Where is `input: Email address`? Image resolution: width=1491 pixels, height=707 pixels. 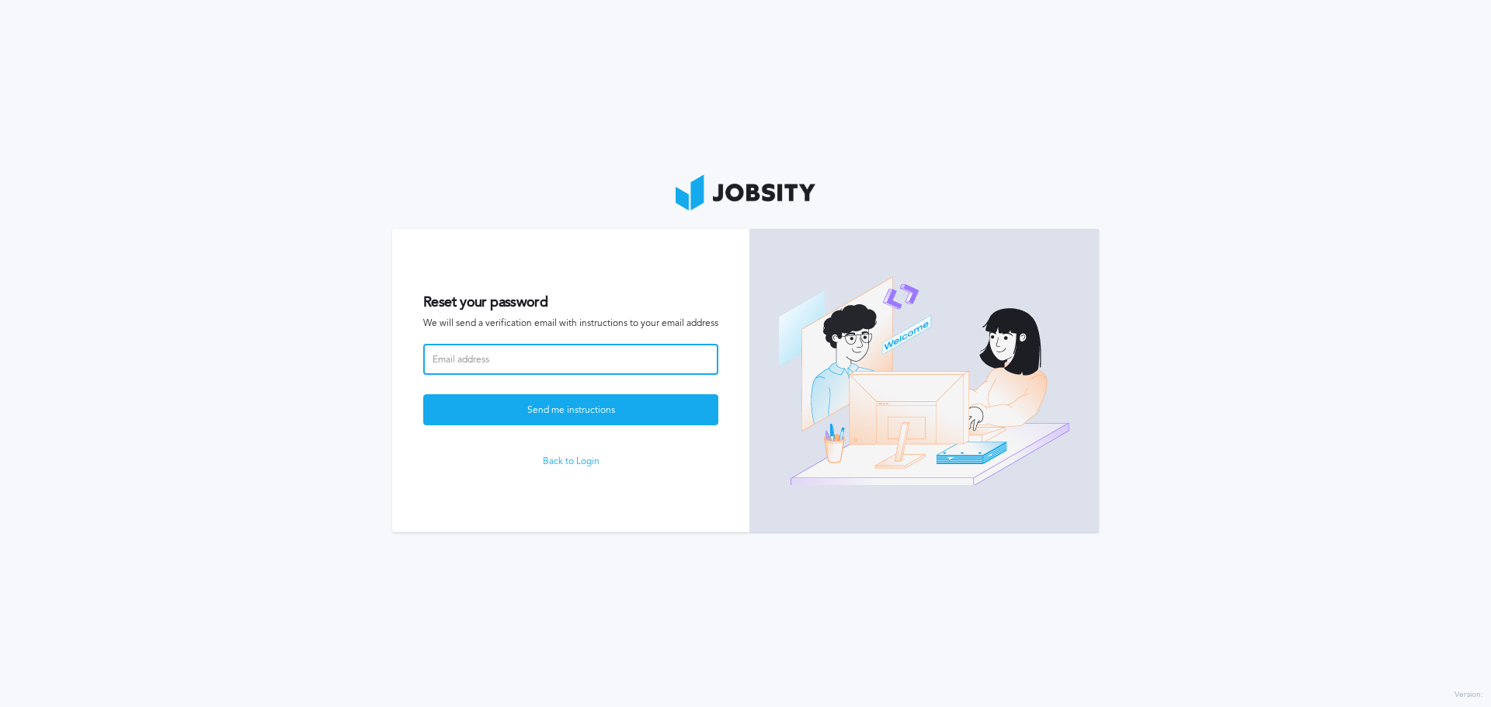
input: Email address is located at coordinates (571, 359).